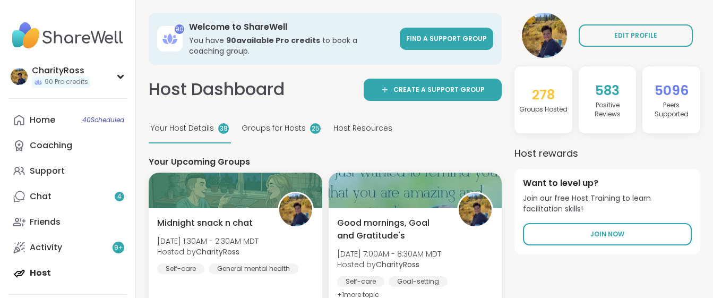  What do you see at coordinates (607, 90) in the screenshot?
I see `span: 583` at bounding box center [607, 90].